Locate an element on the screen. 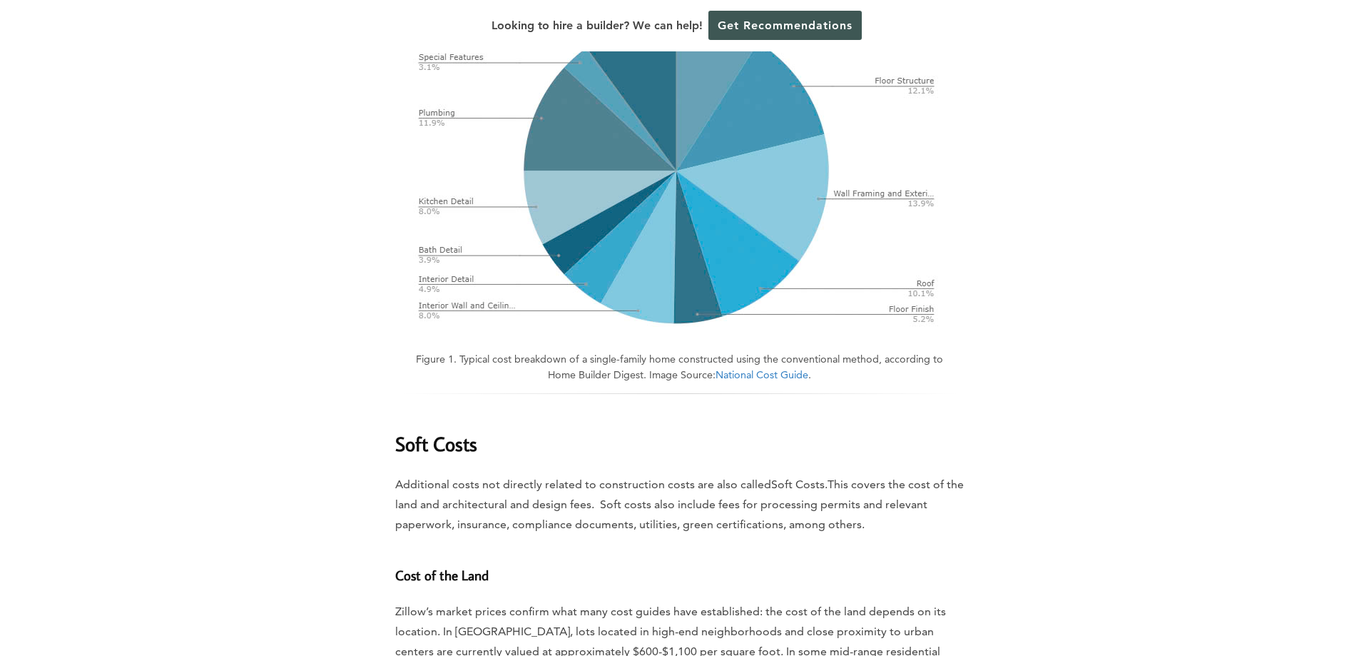  p: Soft Costs. is located at coordinates (680, 504).